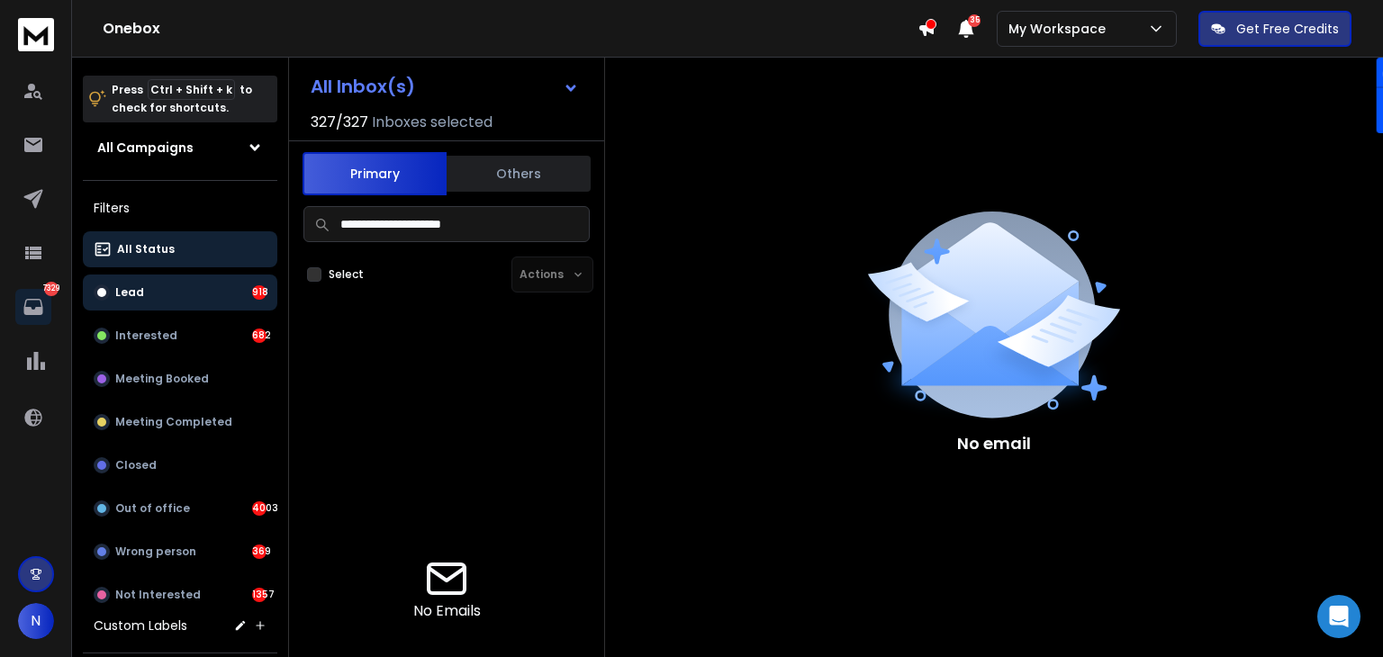 This screenshot has height=657, width=1383. I want to click on img: logo, so click(36, 34).